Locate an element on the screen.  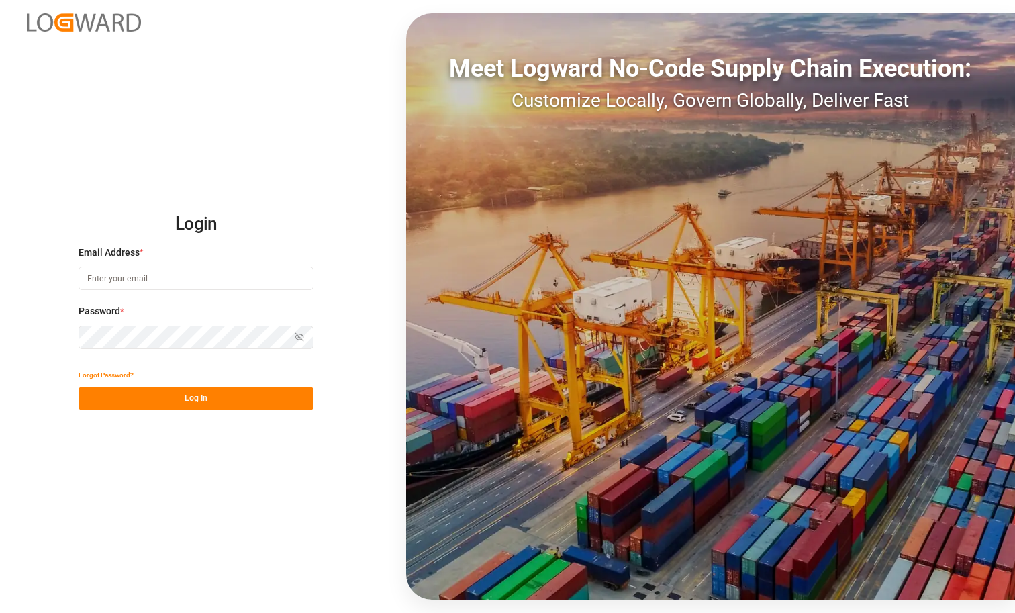
div: Customize Locally, Govern Globally, Deliver Fast is located at coordinates (710, 101).